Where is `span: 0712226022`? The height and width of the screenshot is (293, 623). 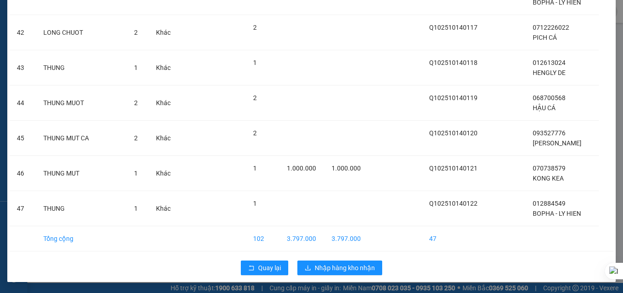 span: 0712226022 is located at coordinates (551, 27).